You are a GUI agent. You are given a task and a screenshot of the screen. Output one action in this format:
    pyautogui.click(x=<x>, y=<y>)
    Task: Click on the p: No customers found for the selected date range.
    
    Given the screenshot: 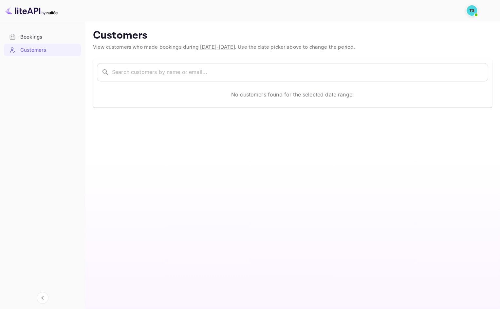 What is the action you would take?
    pyautogui.click(x=292, y=95)
    